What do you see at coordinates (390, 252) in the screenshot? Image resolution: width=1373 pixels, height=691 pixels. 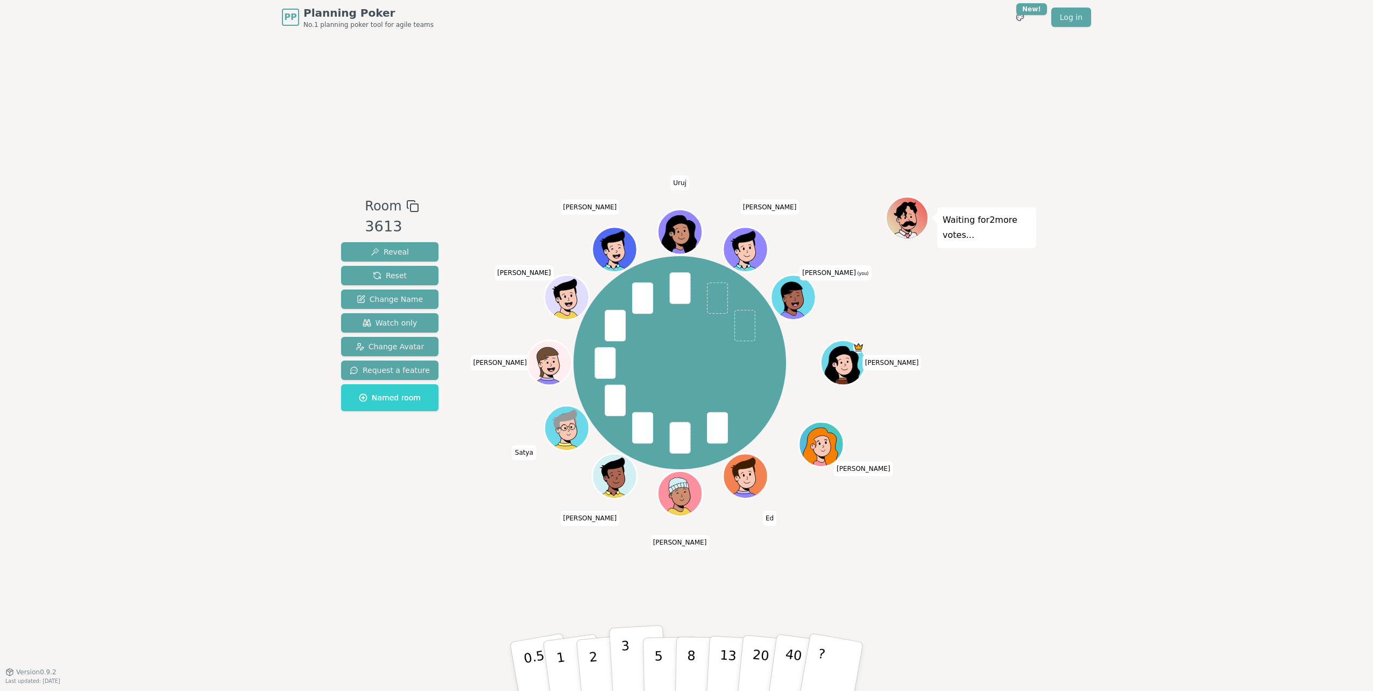 I see `button: Reveal` at bounding box center [390, 252].